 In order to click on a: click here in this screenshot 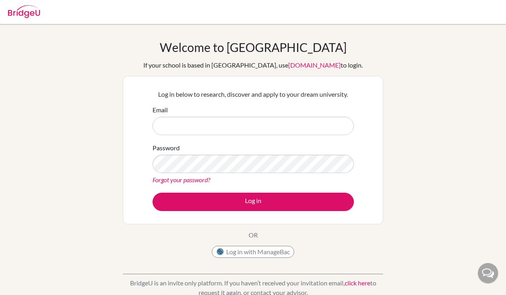, I will do `click(357, 283)`.